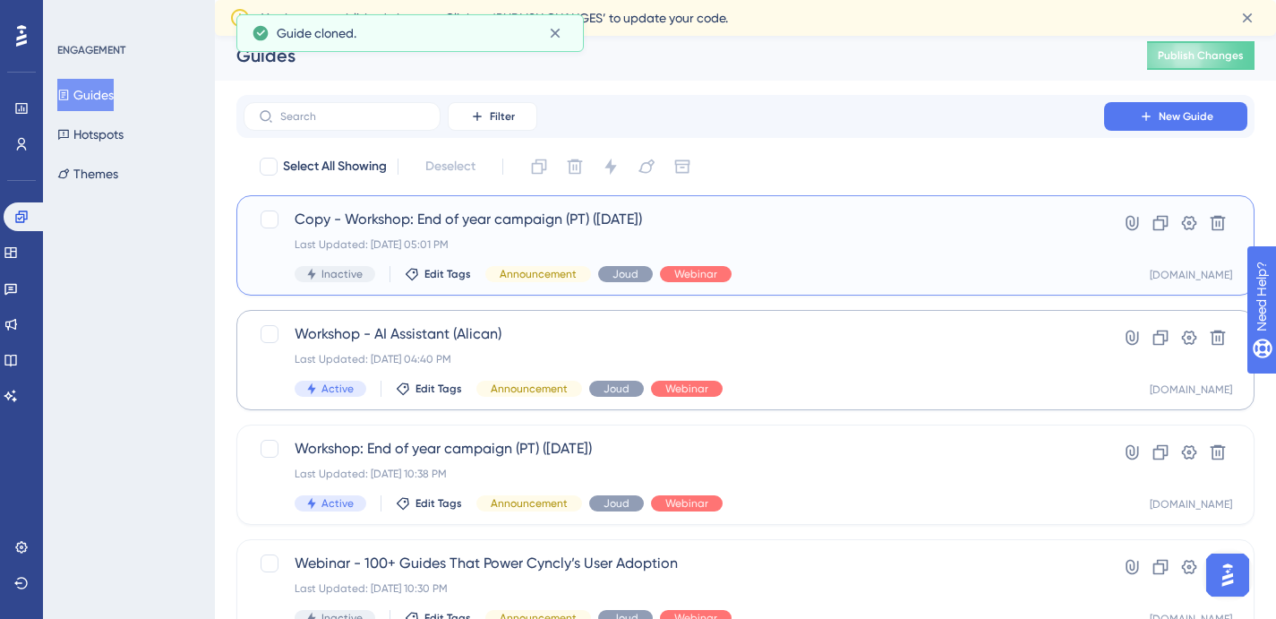  Describe the element at coordinates (502, 116) in the screenshot. I see `span: Filter` at that location.